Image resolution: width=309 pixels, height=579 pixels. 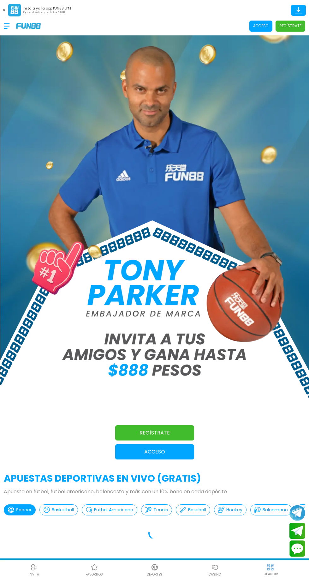 What do you see at coordinates (215, 567) in the screenshot?
I see `img: Casino` at bounding box center [215, 567].